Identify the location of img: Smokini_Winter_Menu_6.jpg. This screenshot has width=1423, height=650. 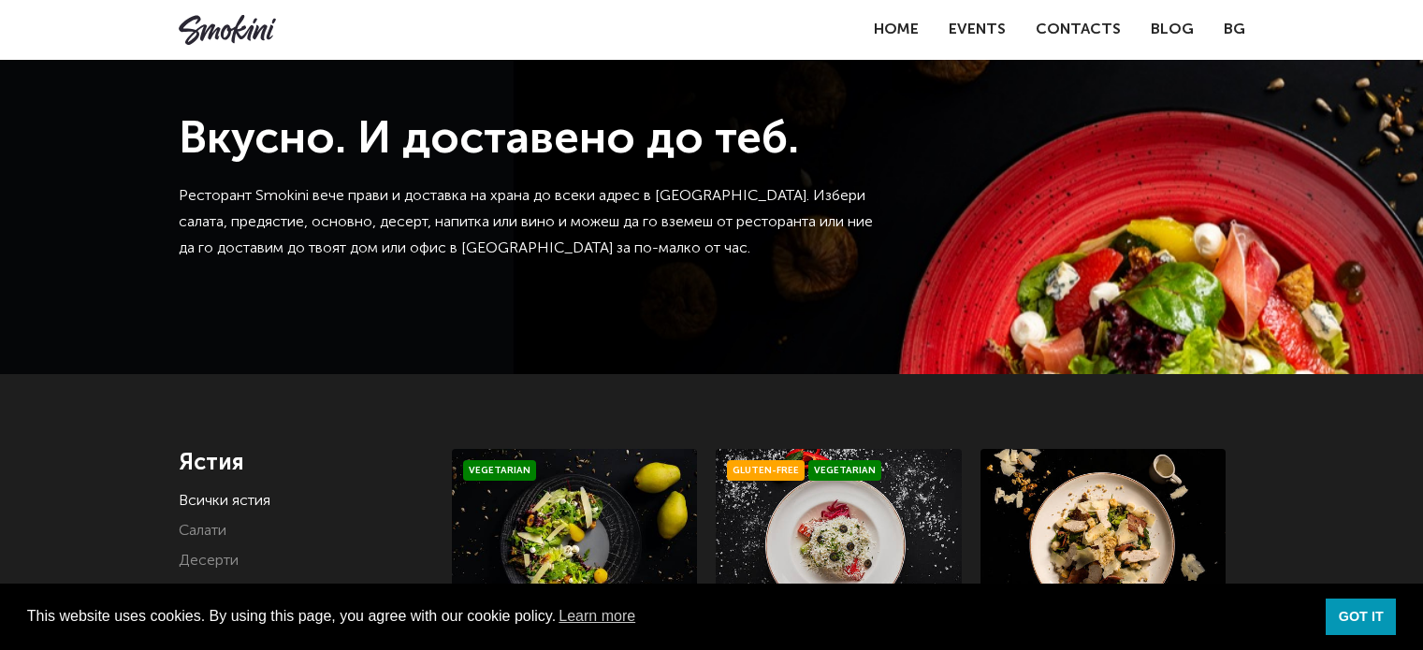
(838, 542).